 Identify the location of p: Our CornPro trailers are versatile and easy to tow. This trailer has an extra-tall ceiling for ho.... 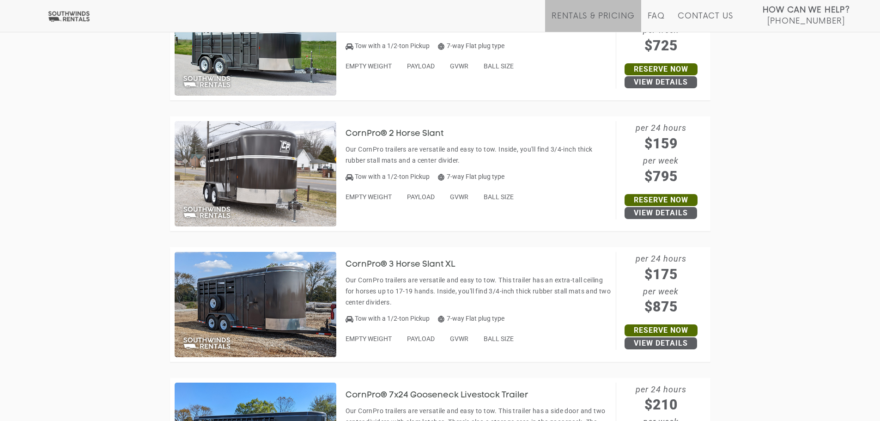
(478, 291).